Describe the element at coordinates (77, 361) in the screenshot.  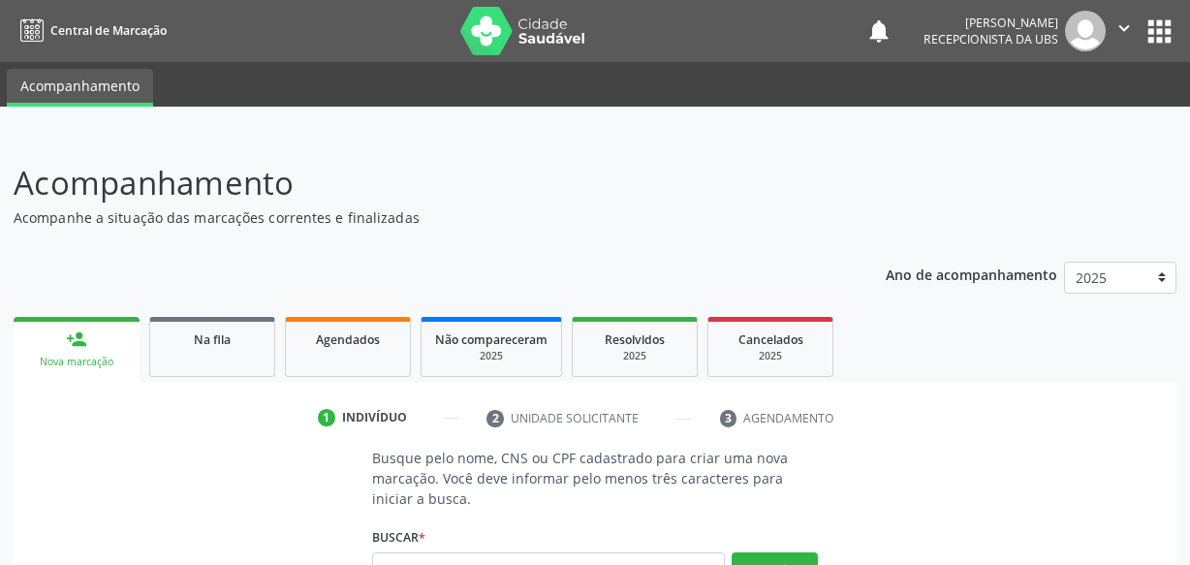
I see `div: Nova marcação` at that location.